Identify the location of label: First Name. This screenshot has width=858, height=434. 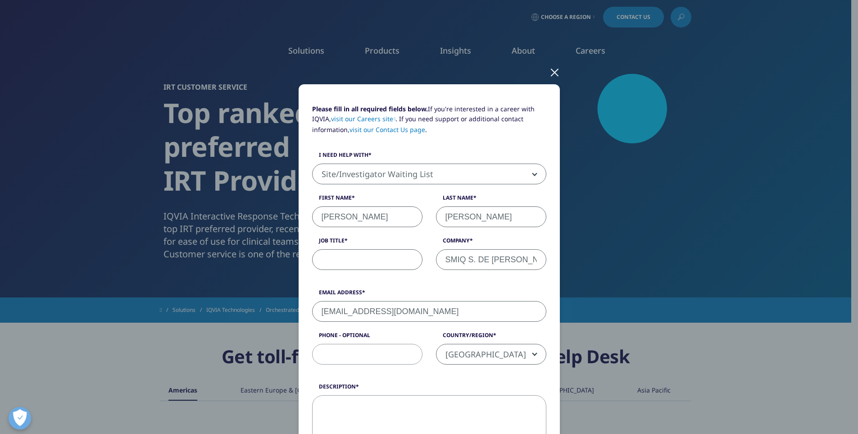
(367, 200).